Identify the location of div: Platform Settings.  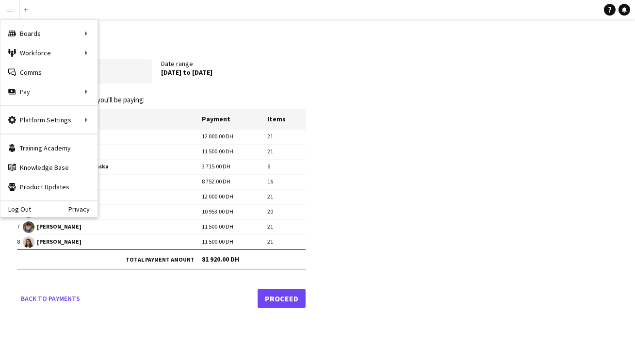
(49, 120).